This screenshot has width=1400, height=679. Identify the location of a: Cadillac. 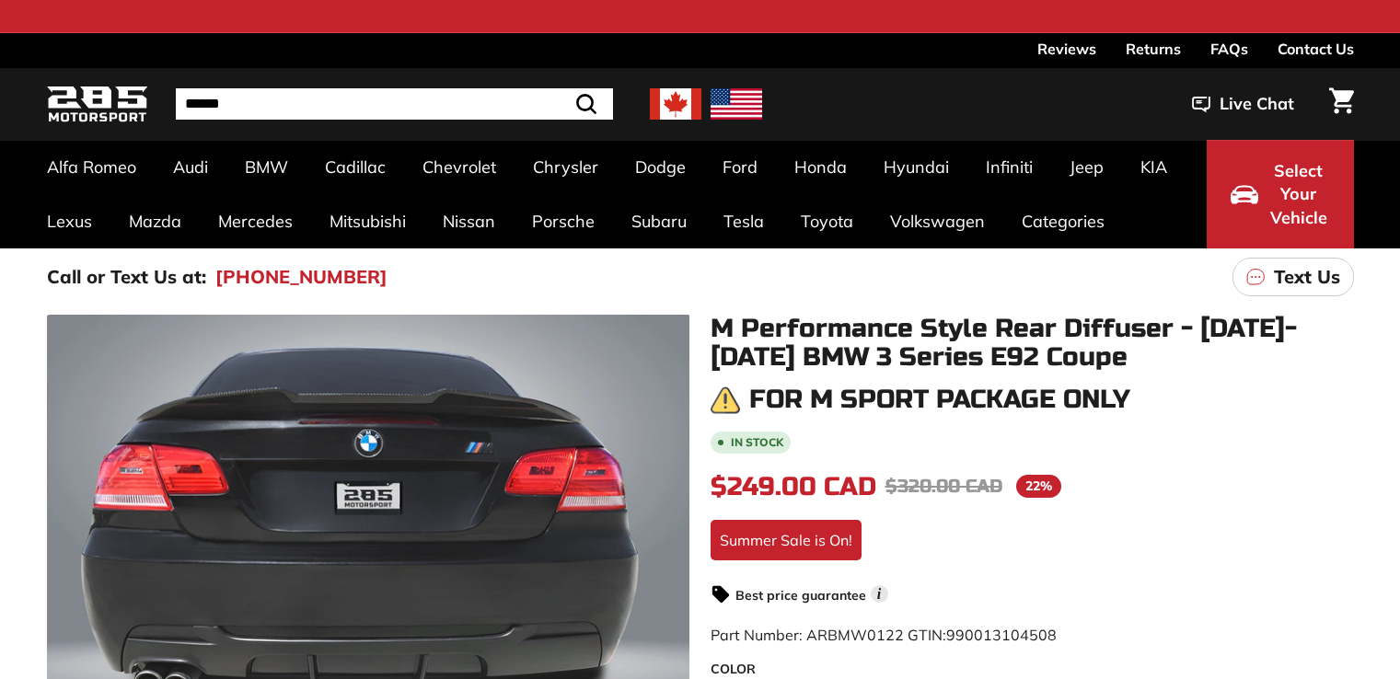
(355, 167).